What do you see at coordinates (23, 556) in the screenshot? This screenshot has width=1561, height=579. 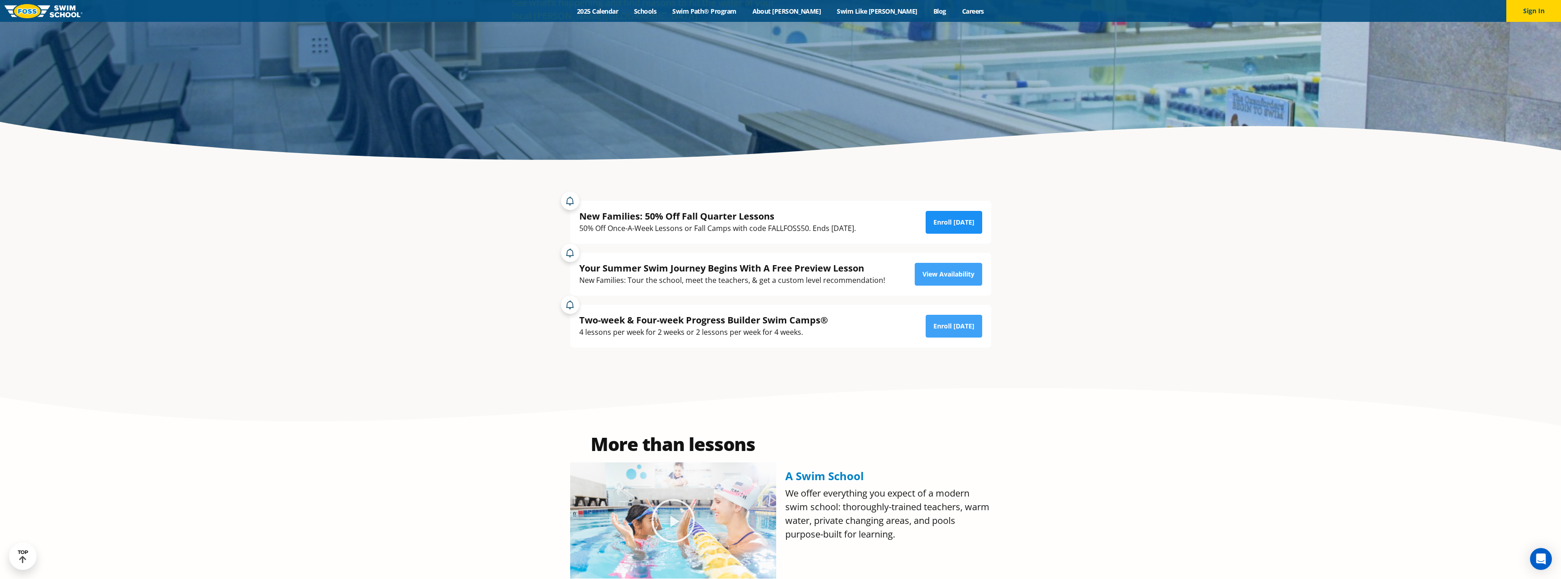 I see `div: TOP` at bounding box center [23, 556].